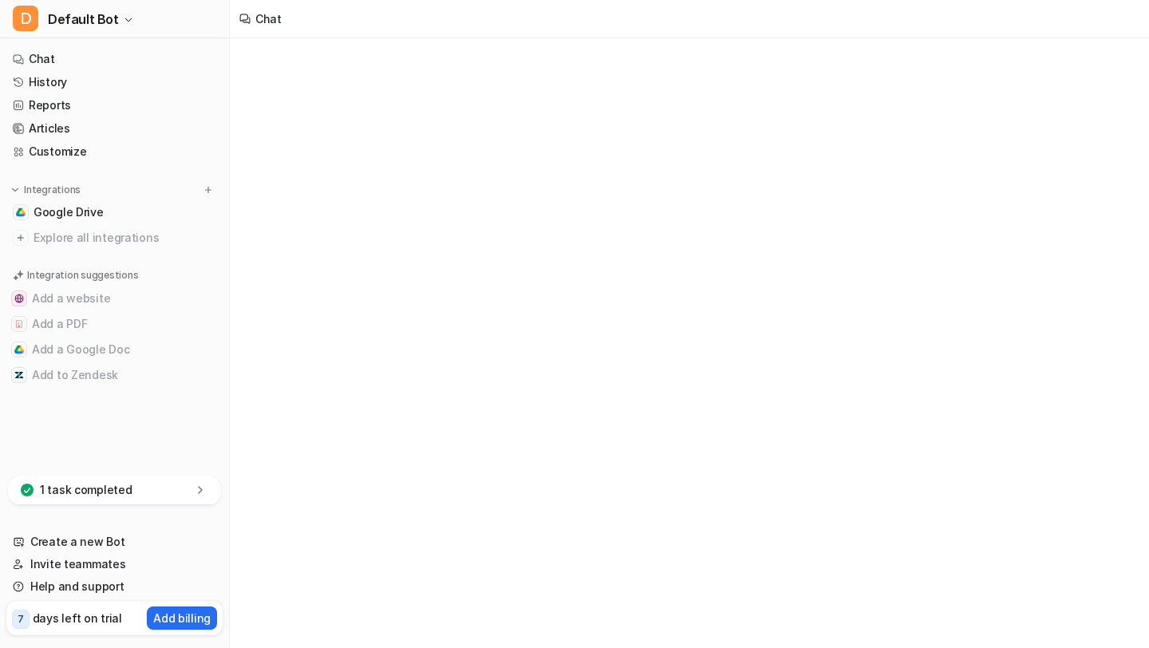  I want to click on a: Reports, so click(114, 105).